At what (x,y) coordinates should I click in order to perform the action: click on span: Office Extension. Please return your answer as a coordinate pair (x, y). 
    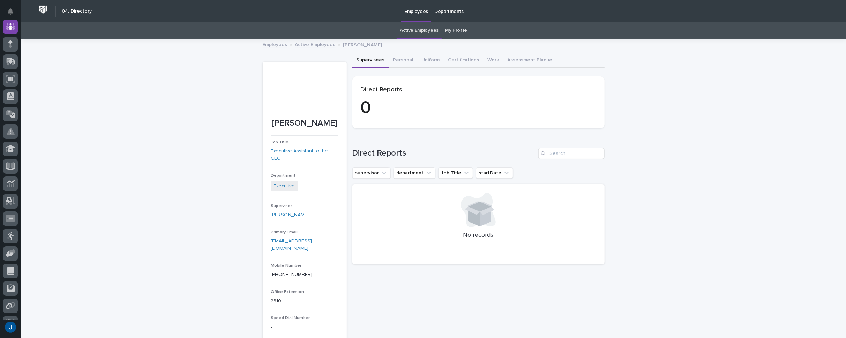
    Looking at the image, I should click on (287, 292).